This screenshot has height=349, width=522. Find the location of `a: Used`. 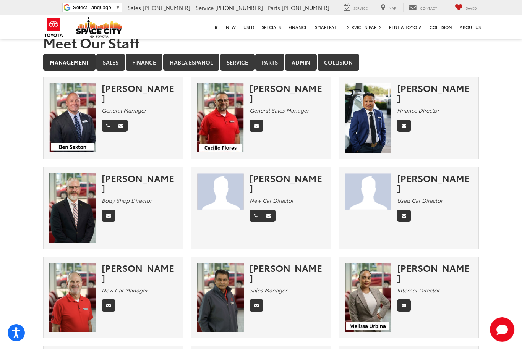

a: Used is located at coordinates (249, 27).